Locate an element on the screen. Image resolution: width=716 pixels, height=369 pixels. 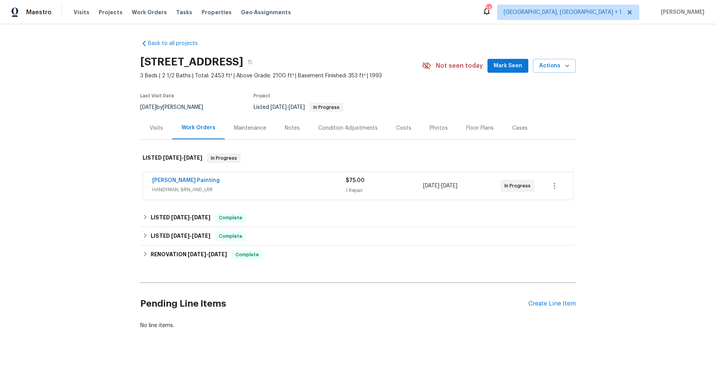
h6: RENOVATION is located at coordinates (189, 255).